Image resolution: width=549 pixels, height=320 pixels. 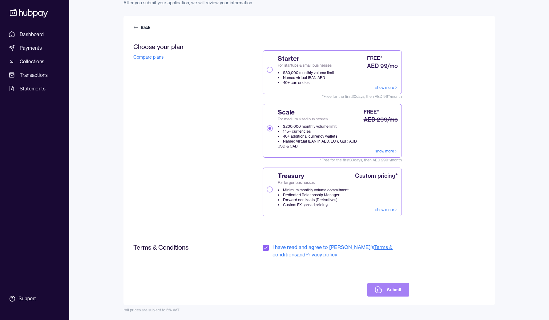 I want to click on span: For startups & small businesses, so click(x=306, y=65).